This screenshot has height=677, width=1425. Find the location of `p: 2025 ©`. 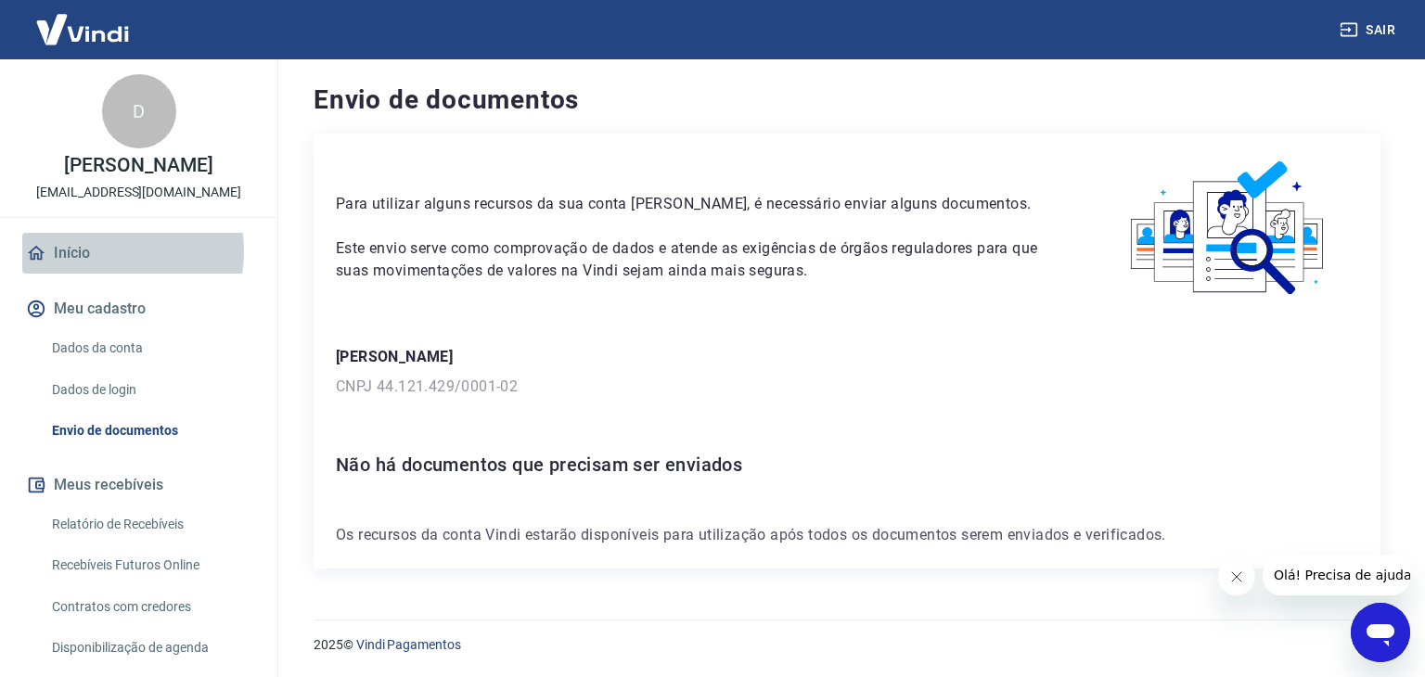

p: 2025 © is located at coordinates (847, 645).